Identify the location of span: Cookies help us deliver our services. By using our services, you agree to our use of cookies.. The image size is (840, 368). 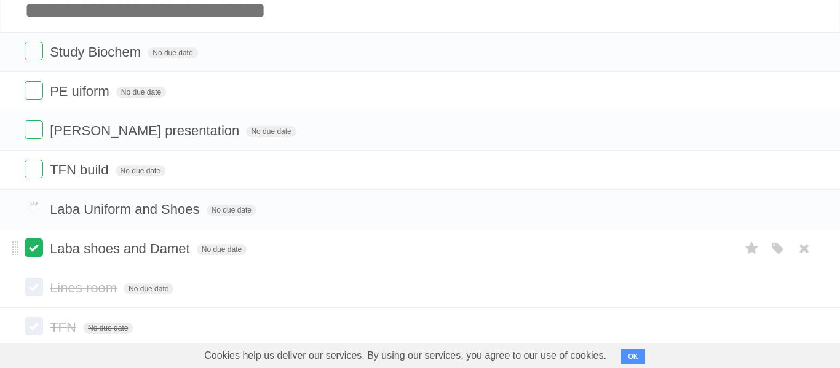
(405, 356).